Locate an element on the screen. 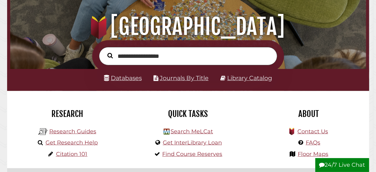 The width and height of the screenshot is (376, 172). i: Search is located at coordinates (110, 55).